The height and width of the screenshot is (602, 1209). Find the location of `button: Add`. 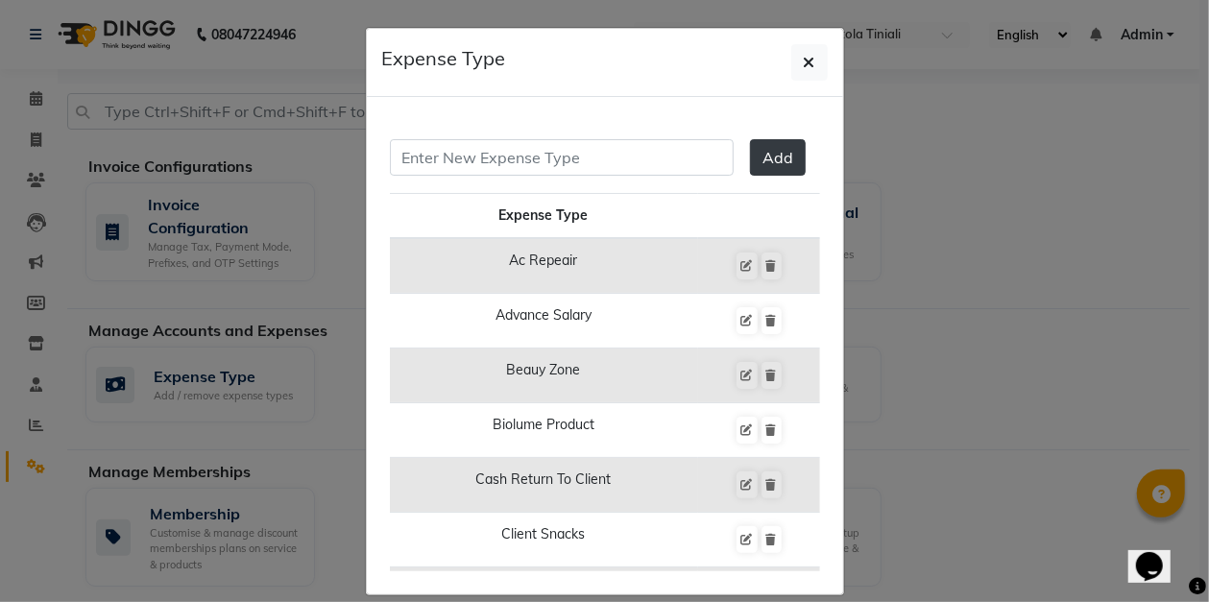

button: Add is located at coordinates (778, 158).